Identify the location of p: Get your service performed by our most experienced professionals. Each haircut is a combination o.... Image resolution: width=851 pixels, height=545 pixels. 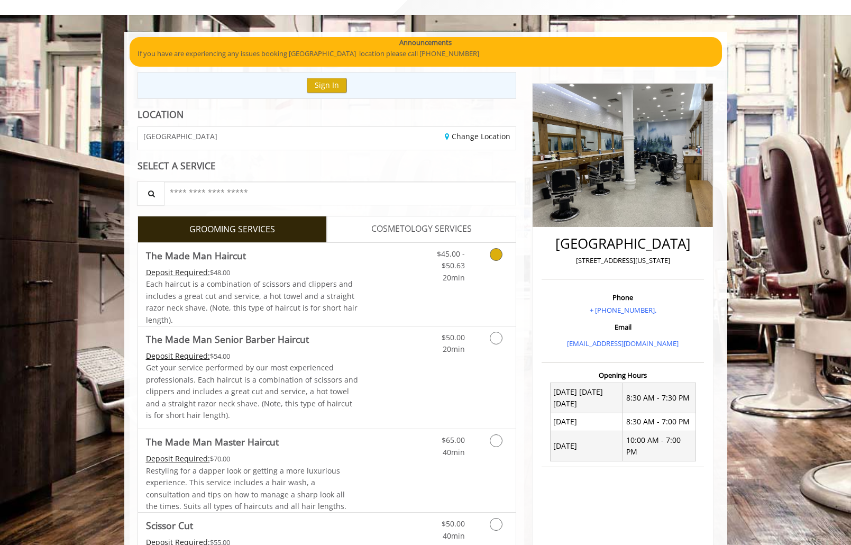
(252, 391).